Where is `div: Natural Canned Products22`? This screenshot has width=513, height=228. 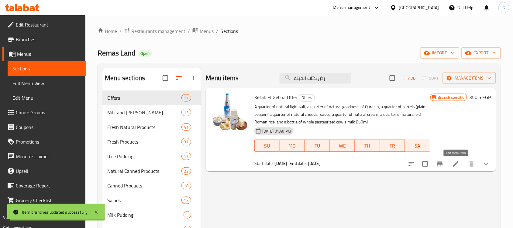
div: Natural Canned Products22 is located at coordinates (152, 171).